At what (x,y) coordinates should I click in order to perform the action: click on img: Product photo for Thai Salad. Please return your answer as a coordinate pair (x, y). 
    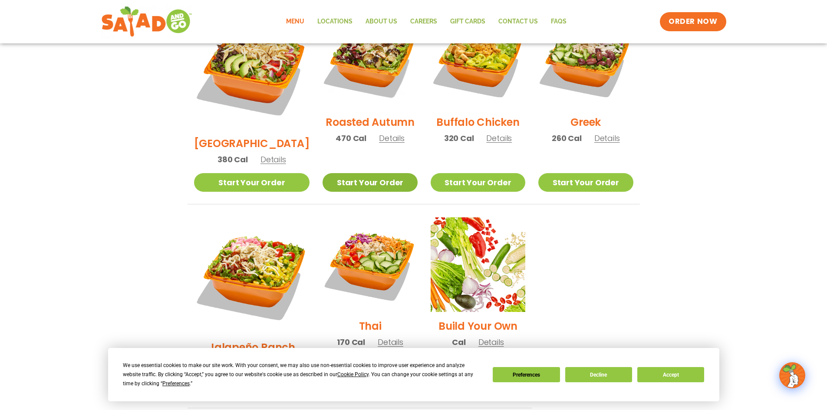
    Looking at the image, I should click on (370, 265).